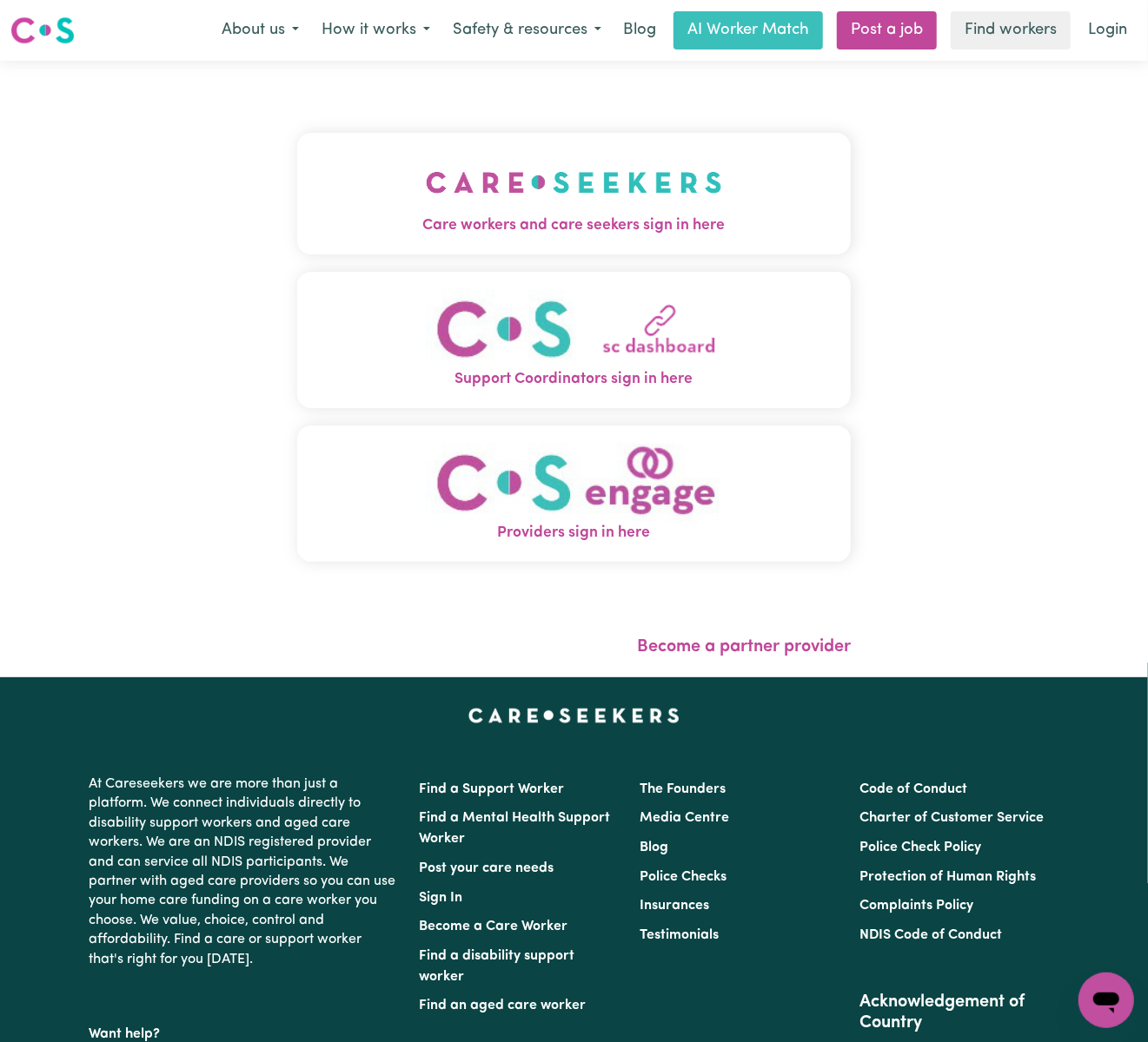 The height and width of the screenshot is (1042, 1148). Describe the element at coordinates (574, 380) in the screenshot. I see `span: Support Coordinators sign in here` at that location.